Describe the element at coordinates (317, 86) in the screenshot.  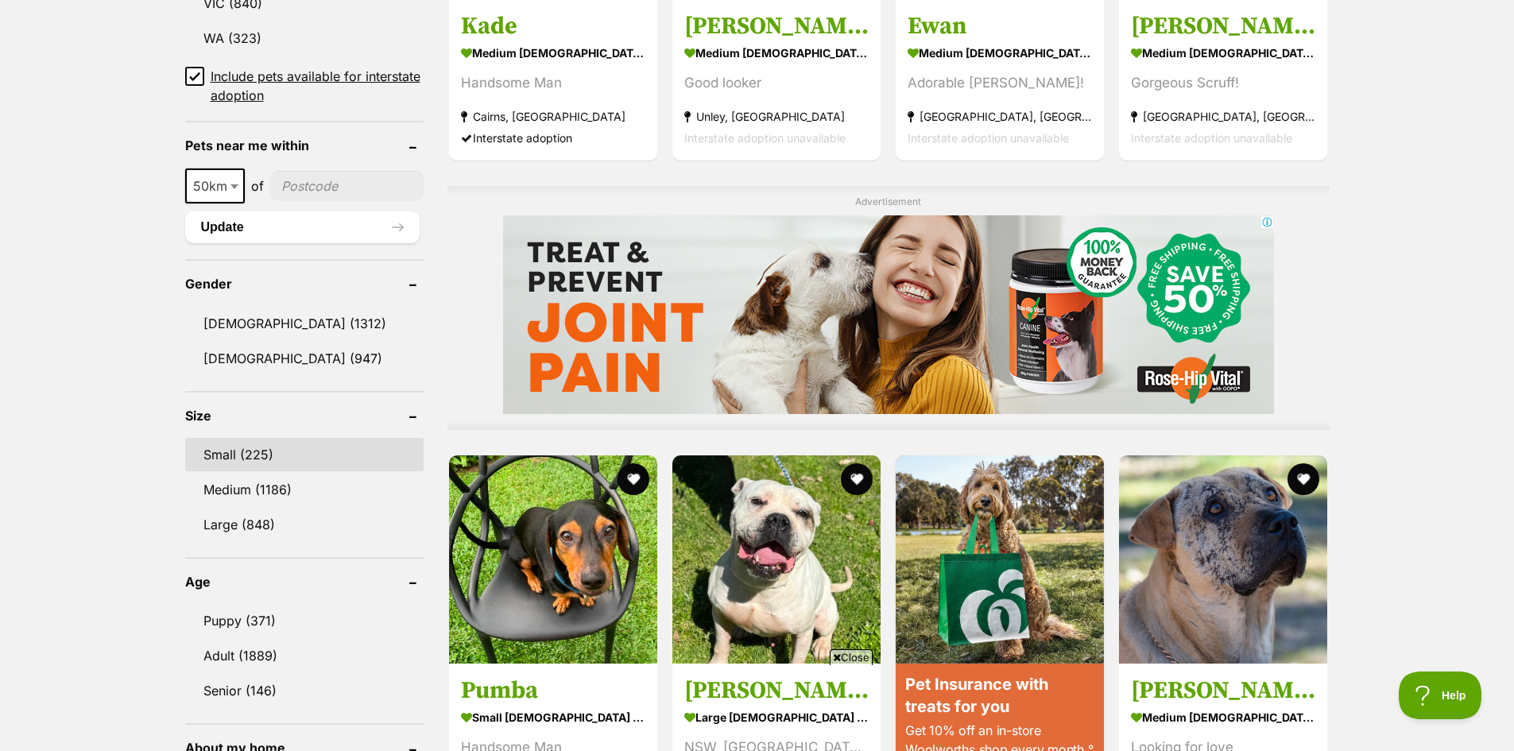
I see `span: Include pets available for interstate adoption` at that location.